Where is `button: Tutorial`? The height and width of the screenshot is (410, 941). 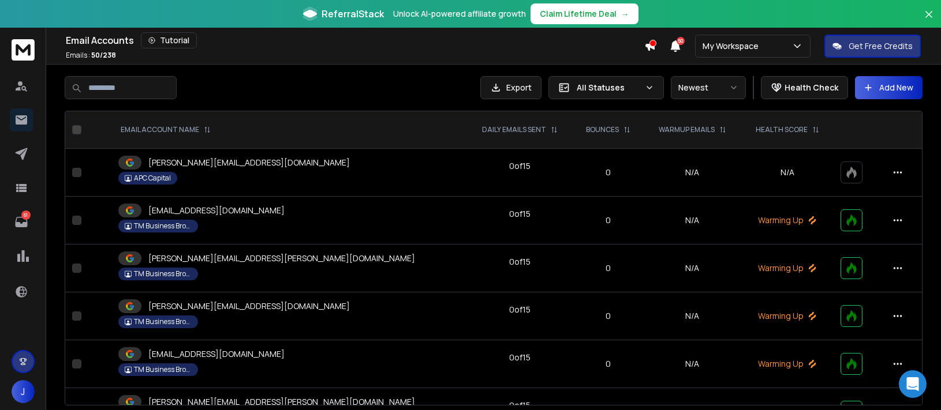
button: Tutorial is located at coordinates (169, 40).